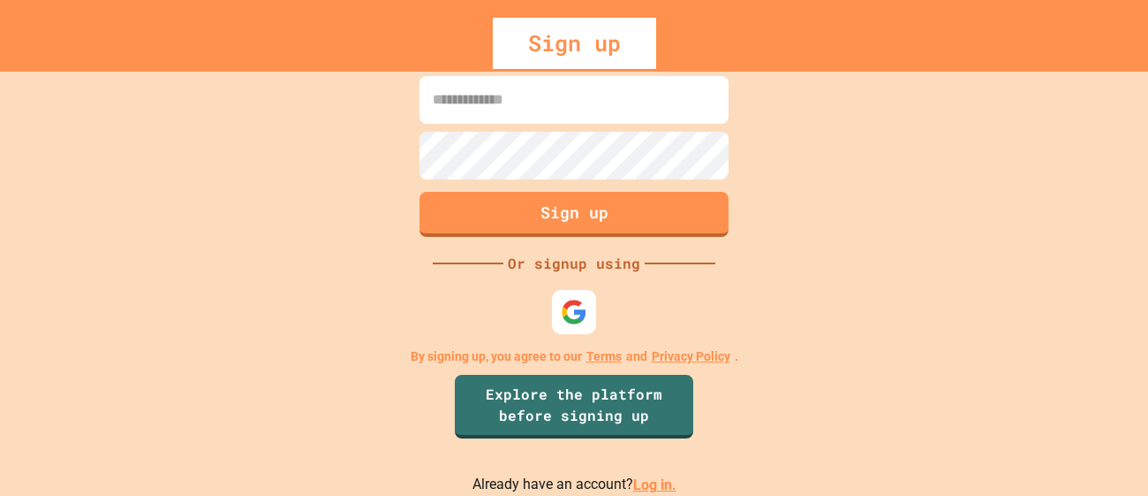  I want to click on a: Log in., so click(655, 484).